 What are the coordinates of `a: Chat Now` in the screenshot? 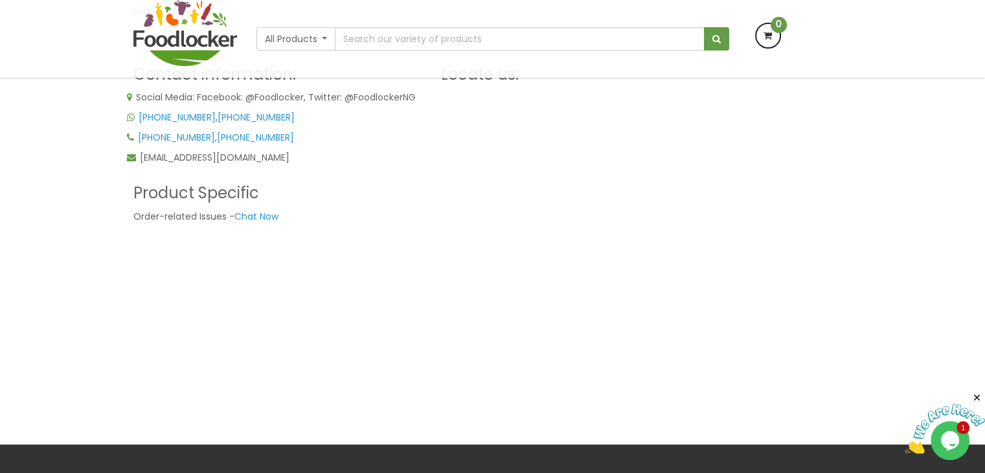 It's located at (256, 216).